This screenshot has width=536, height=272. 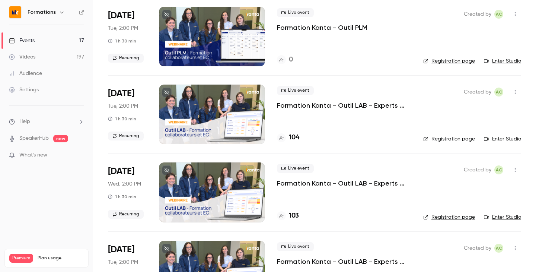 I want to click on span: Wed, 2:00 PM, so click(x=124, y=184).